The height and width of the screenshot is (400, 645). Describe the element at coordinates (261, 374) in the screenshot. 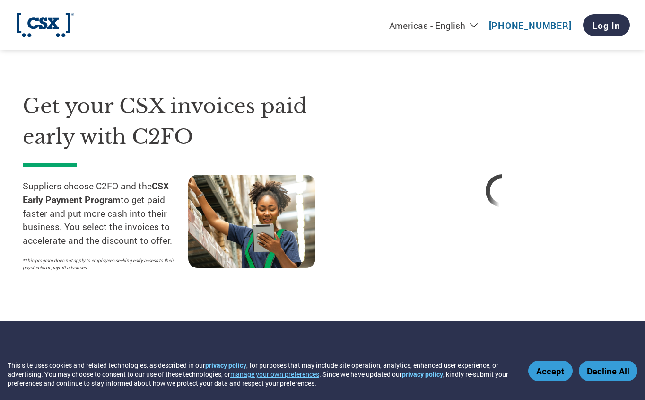

I see `div: This site uses cookies and related technologies, as described in our , for purposes that may incl...` at that location.